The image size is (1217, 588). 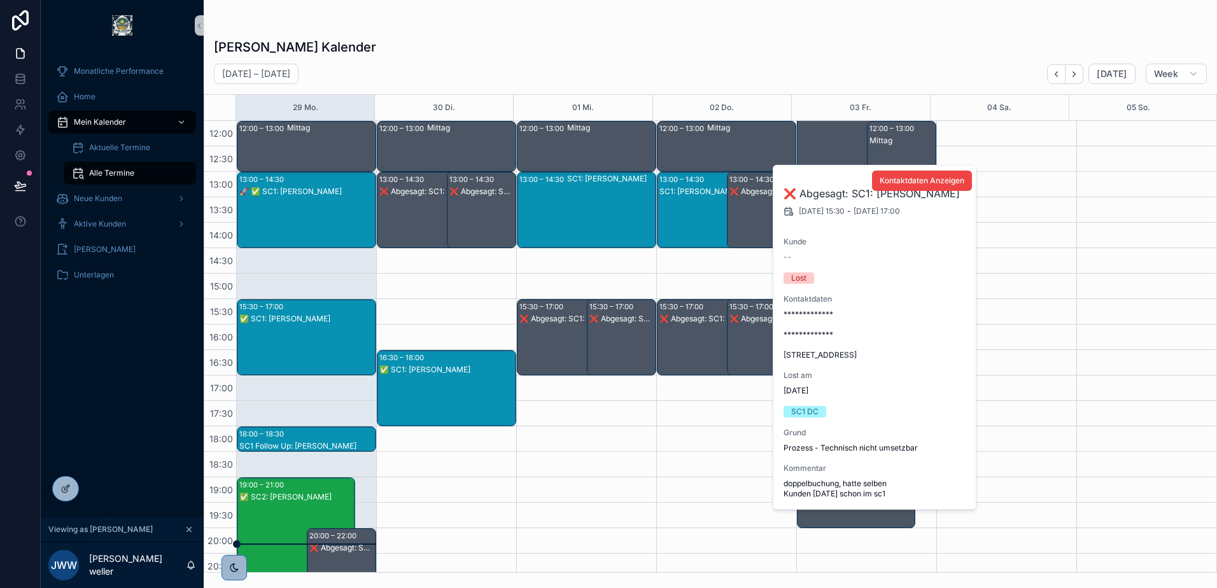 What do you see at coordinates (111, 173) in the screenshot?
I see `span: Alle Termine` at bounding box center [111, 173].